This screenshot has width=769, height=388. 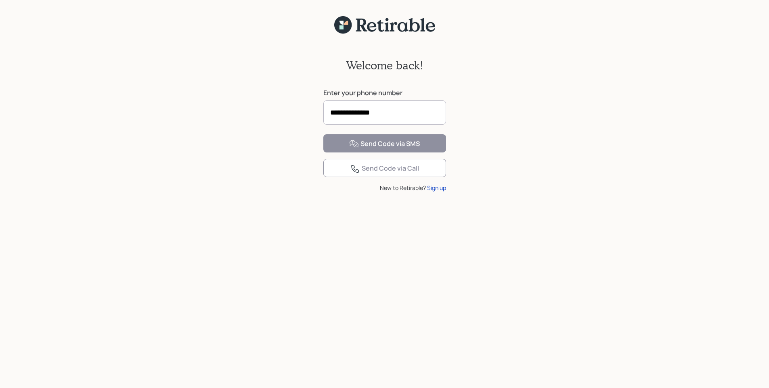 I want to click on div: Send Code via SMS, so click(x=384, y=144).